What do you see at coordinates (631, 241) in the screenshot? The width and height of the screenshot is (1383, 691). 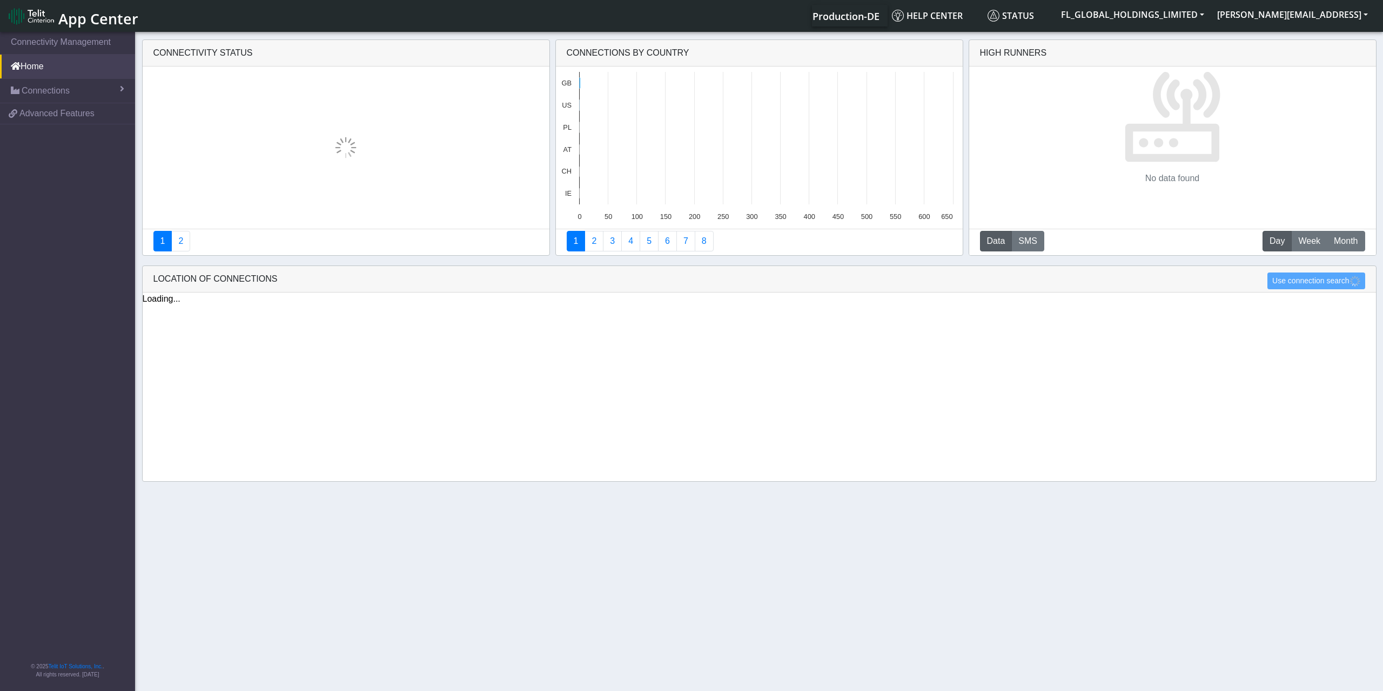 I see `a: Connections By Carrier` at bounding box center [631, 241].